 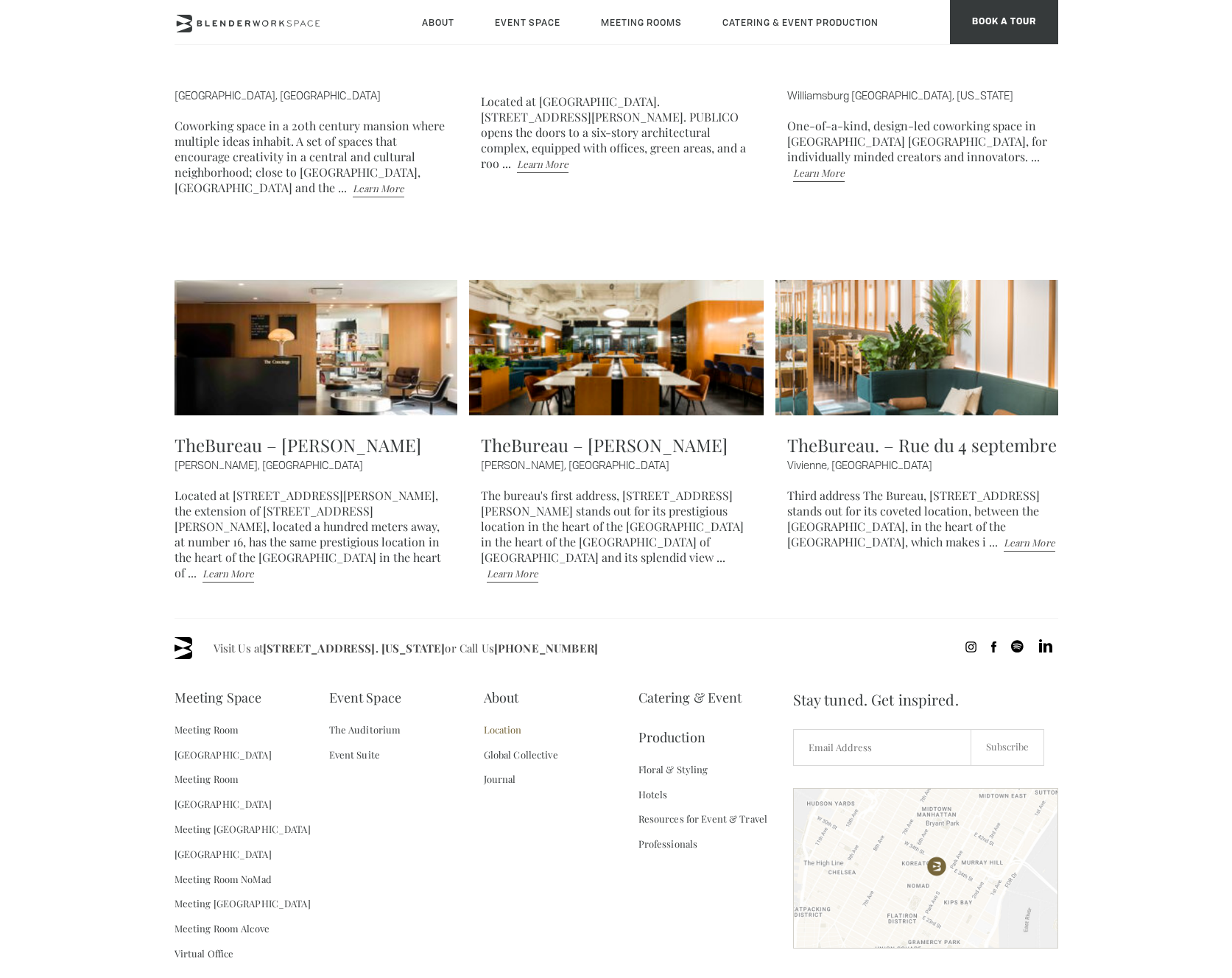 I want to click on a: Virtual Office, so click(x=204, y=954).